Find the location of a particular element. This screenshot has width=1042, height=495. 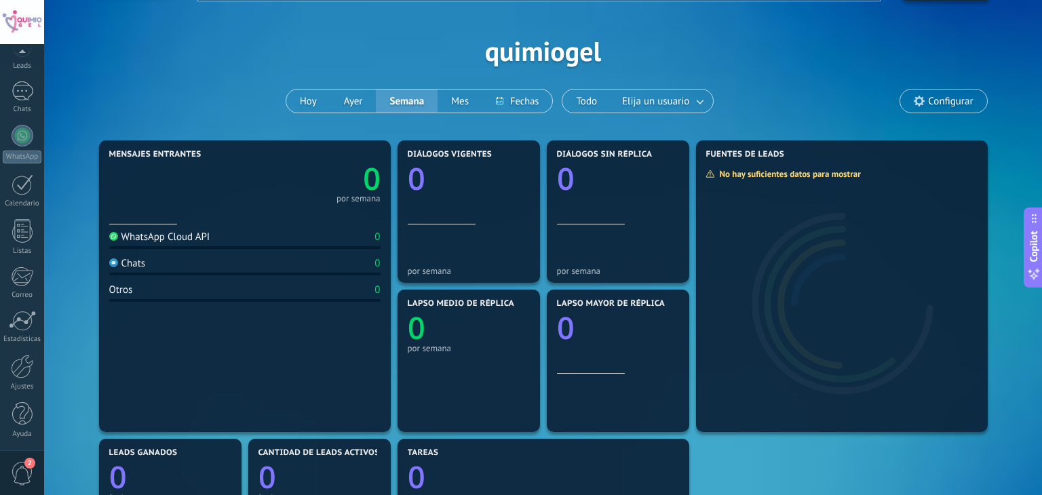

span: Lapso medio de réplica is located at coordinates (461, 304).